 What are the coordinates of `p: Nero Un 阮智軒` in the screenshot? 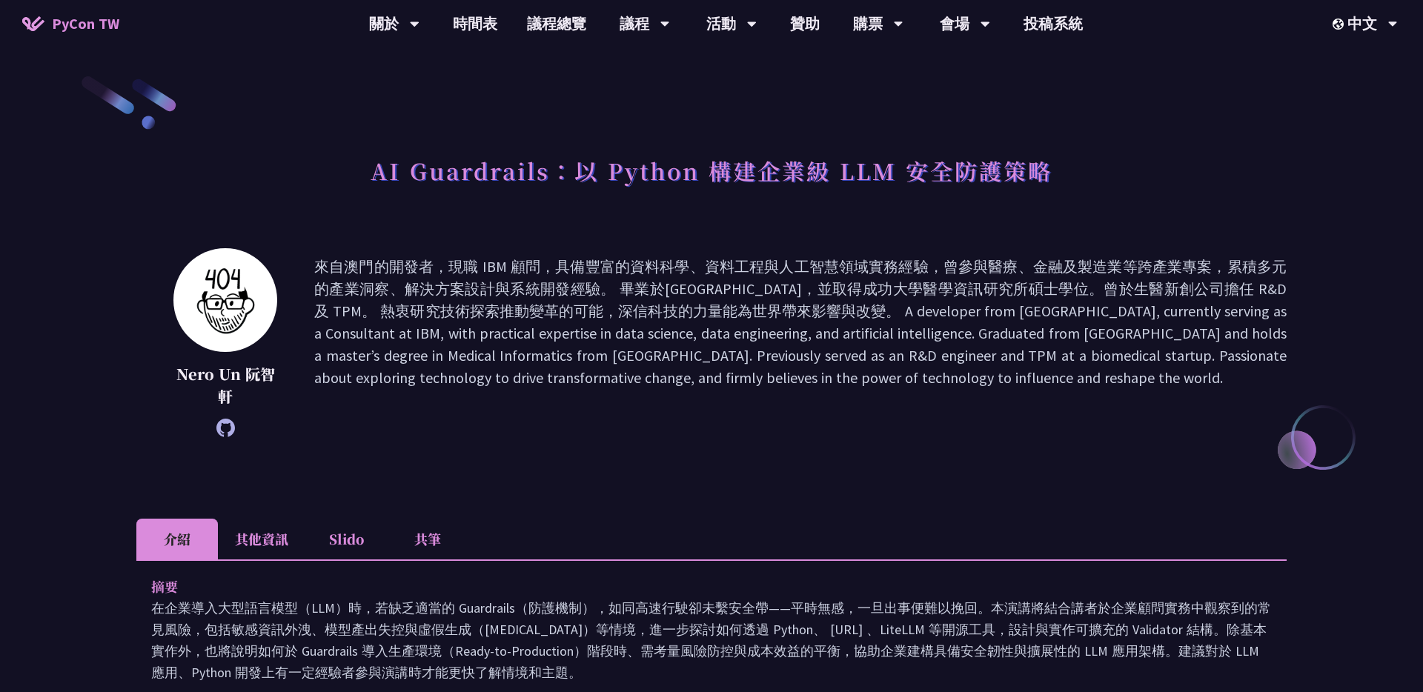 It's located at (225, 385).